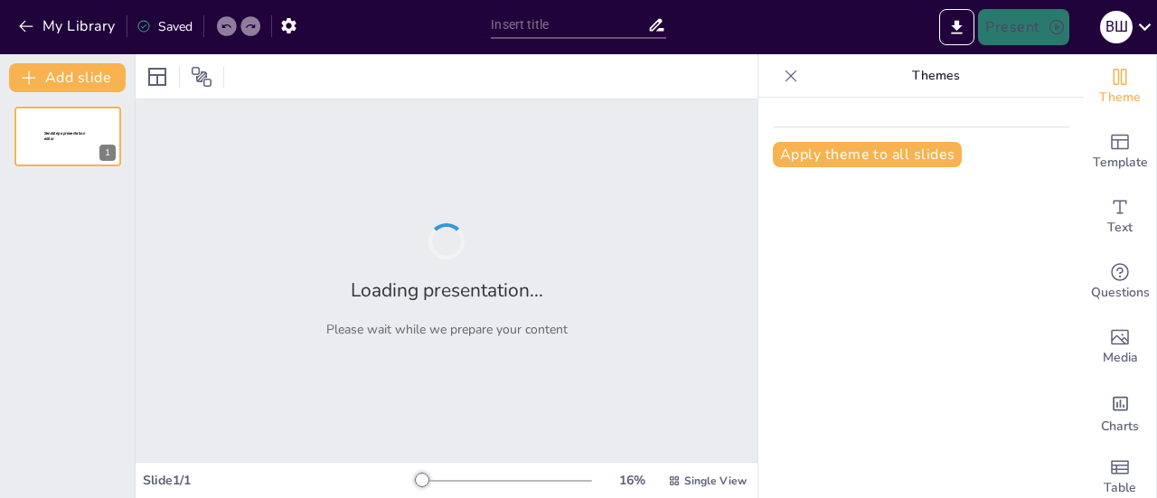 This screenshot has height=498, width=1157. What do you see at coordinates (446, 290) in the screenshot?
I see `h2: Loading presentation...` at bounding box center [446, 290].